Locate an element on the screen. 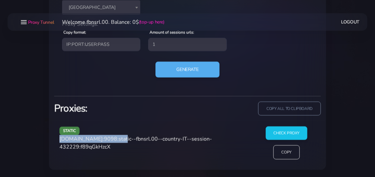 This screenshot has width=375, height=177. a: Logout is located at coordinates (350, 22).